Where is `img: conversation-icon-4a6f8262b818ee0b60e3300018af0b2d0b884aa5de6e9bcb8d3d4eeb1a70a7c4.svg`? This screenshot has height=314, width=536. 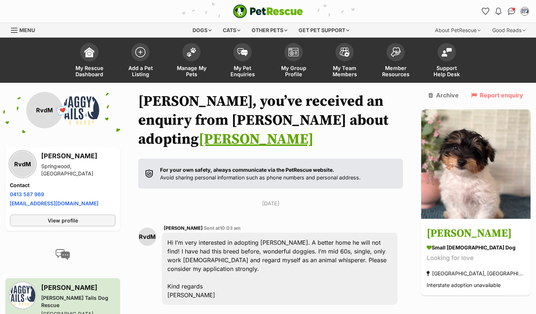 img: conversation-icon-4a6f8262b818ee0b60e3300018af0b2d0b884aa5de6e9bcb8d3d4eeb1a70a7c4.svg is located at coordinates (63, 254).